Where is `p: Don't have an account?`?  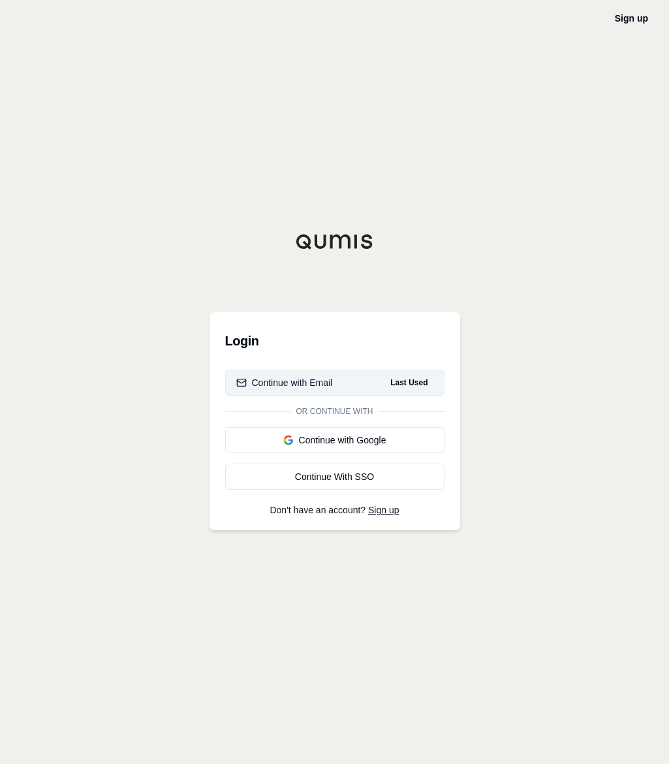
p: Don't have an account? is located at coordinates (335, 510).